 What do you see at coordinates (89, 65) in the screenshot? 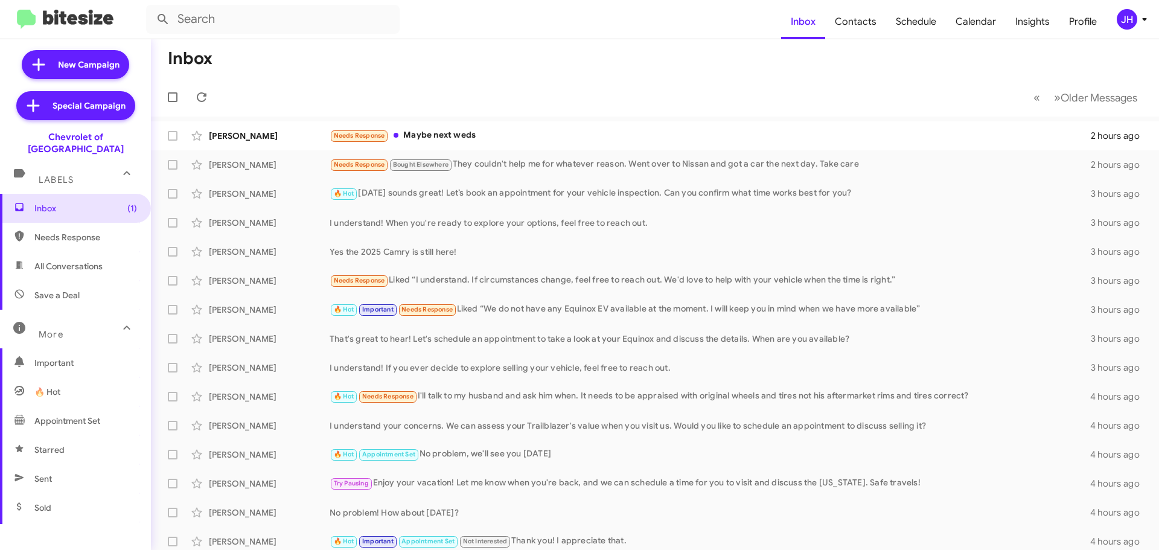
I see `span: New Campaign` at bounding box center [89, 65].